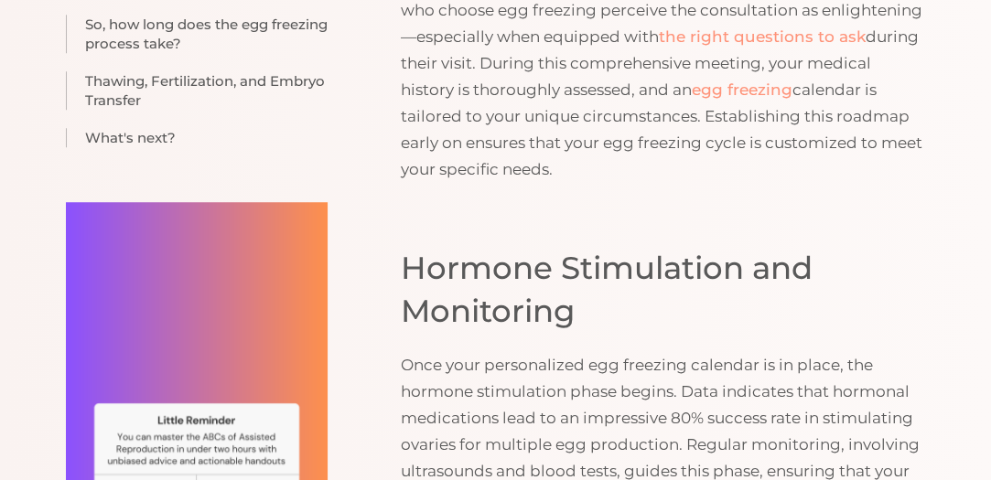  Describe the element at coordinates (742, 90) in the screenshot. I see `a: egg freezing` at that location.